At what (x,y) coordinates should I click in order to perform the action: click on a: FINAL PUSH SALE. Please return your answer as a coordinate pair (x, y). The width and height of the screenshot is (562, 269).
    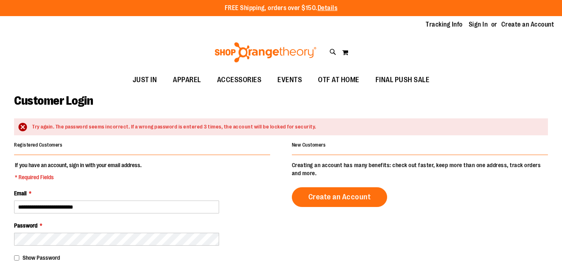
    Looking at the image, I should click on (402, 80).